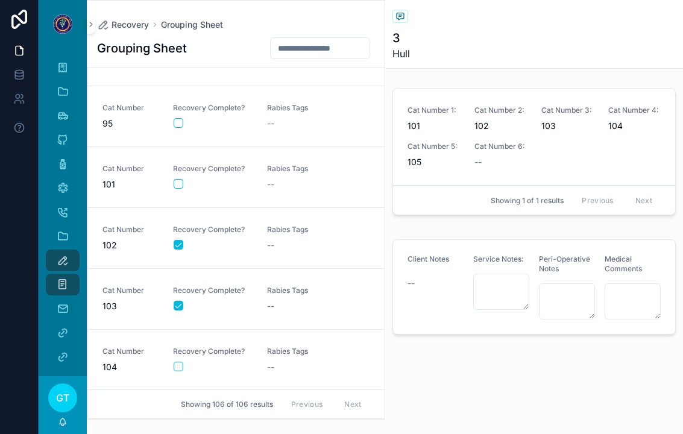  I want to click on span: Cat Number 6:, so click(501, 147).